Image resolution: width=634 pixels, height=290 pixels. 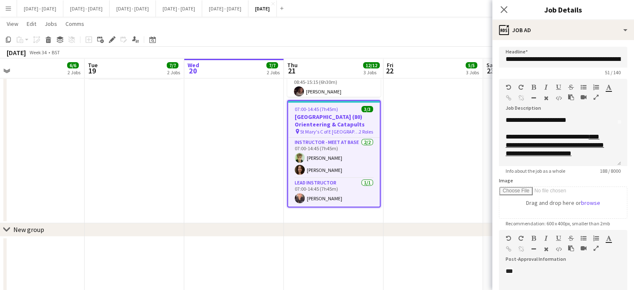 I want to click on span: 22, so click(x=389, y=70).